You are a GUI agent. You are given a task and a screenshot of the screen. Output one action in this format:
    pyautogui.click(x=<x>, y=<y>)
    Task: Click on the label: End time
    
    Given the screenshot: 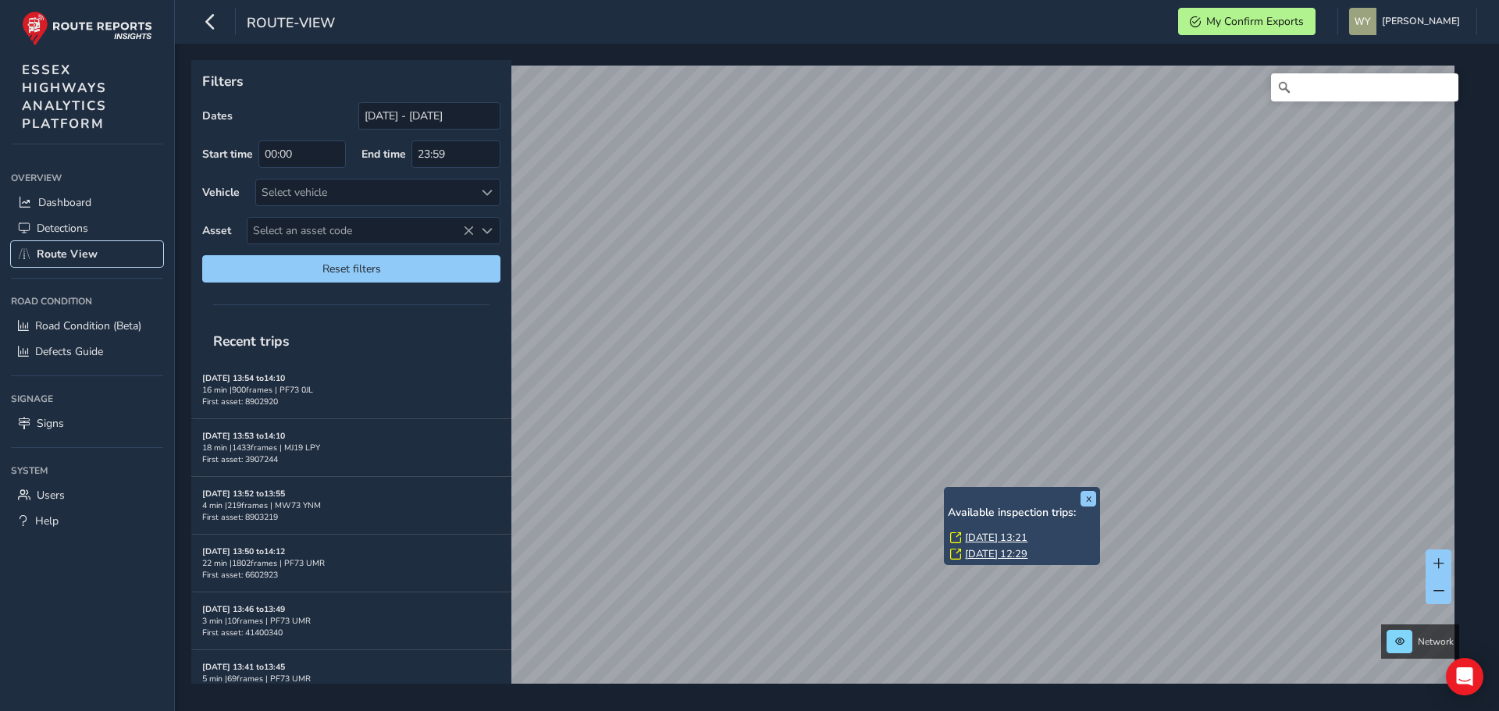 What is the action you would take?
    pyautogui.click(x=383, y=154)
    